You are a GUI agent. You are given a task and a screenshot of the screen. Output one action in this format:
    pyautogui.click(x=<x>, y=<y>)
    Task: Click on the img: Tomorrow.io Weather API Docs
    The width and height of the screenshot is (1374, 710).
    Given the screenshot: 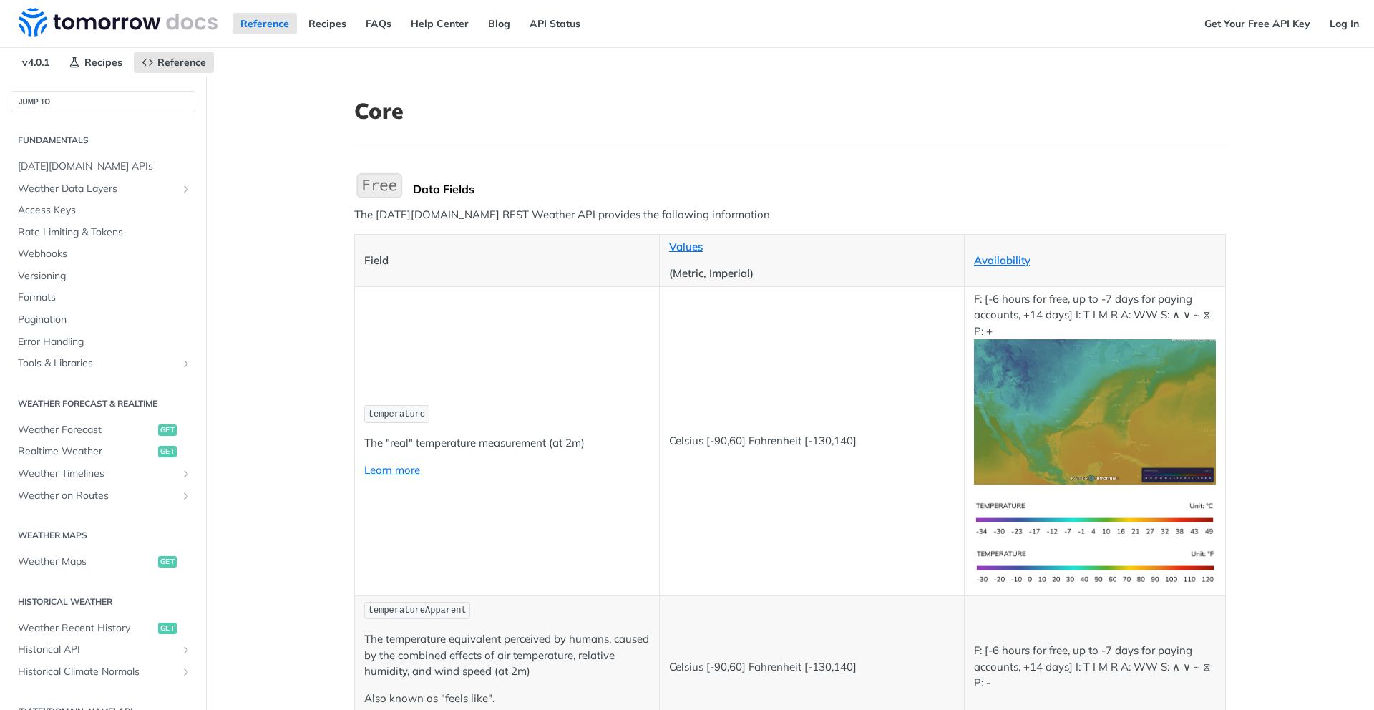 What is the action you would take?
    pyautogui.click(x=118, y=22)
    